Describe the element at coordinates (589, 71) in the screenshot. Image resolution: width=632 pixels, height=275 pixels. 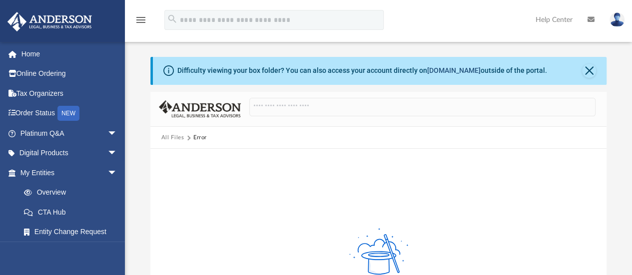
I see `button: Close` at that location.